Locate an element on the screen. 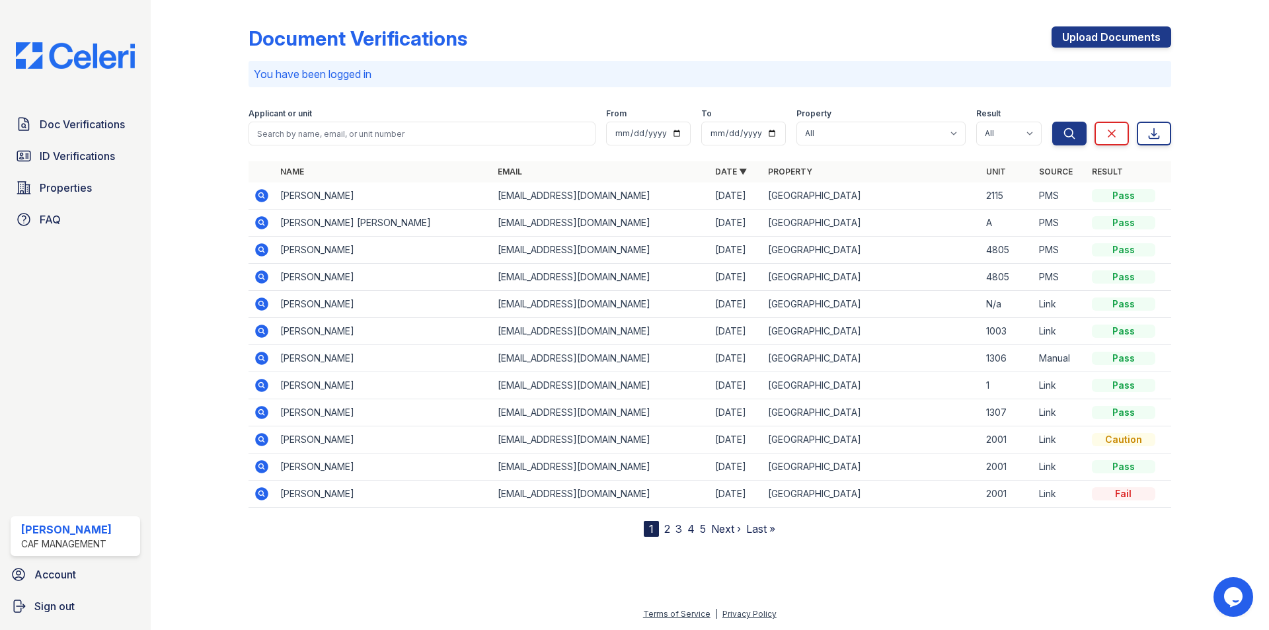 The image size is (1269, 630). td: Manual is located at coordinates (1060, 358).